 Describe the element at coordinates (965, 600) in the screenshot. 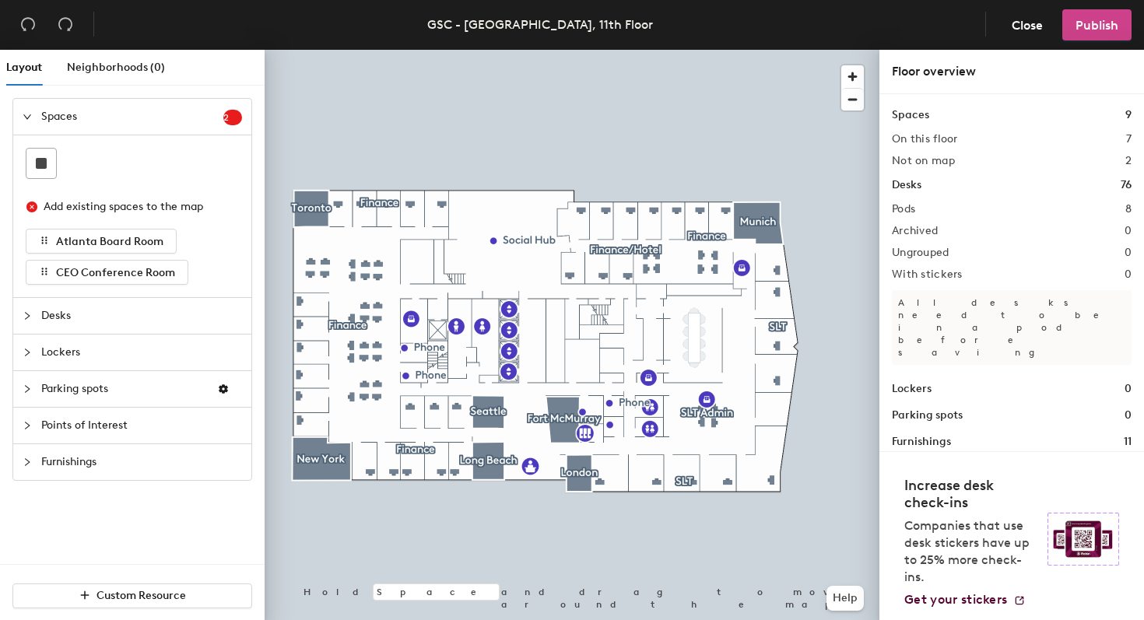

I see `a: Get your stickers` at that location.